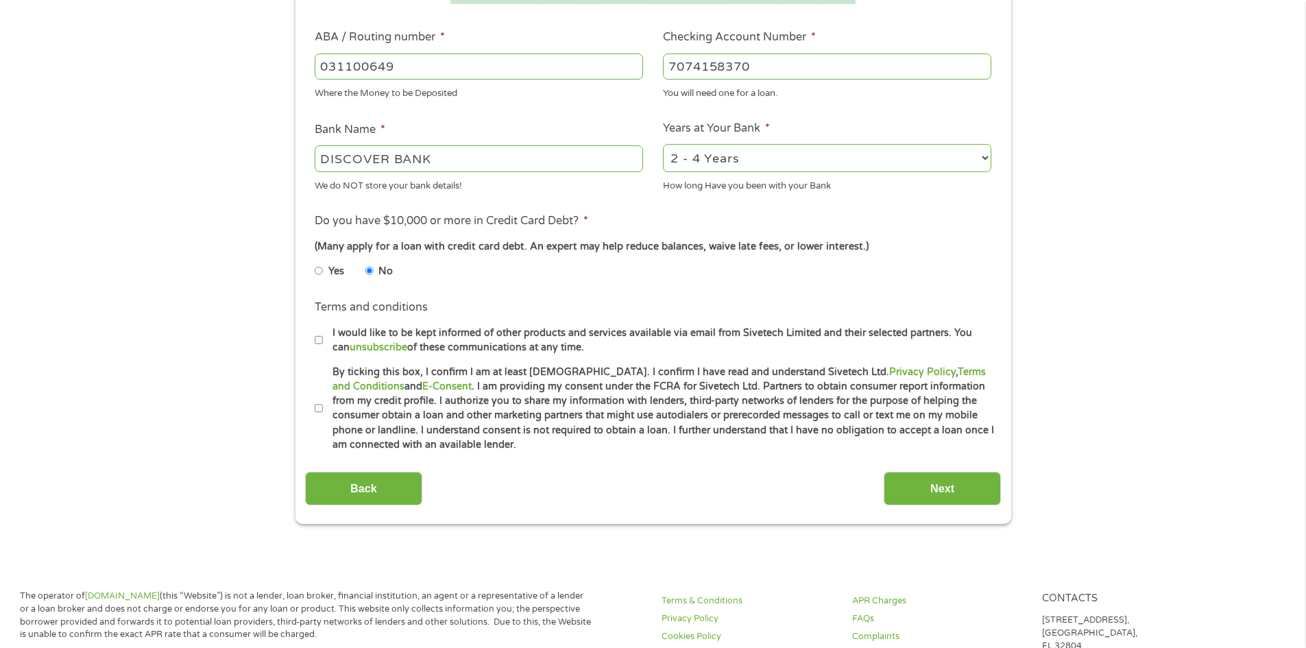 The height and width of the screenshot is (648, 1306). What do you see at coordinates (306, 615) in the screenshot?
I see `p: The operator of (this “Website”) is not a lender, loan broker, financial institution, an agent or...` at bounding box center [306, 615].